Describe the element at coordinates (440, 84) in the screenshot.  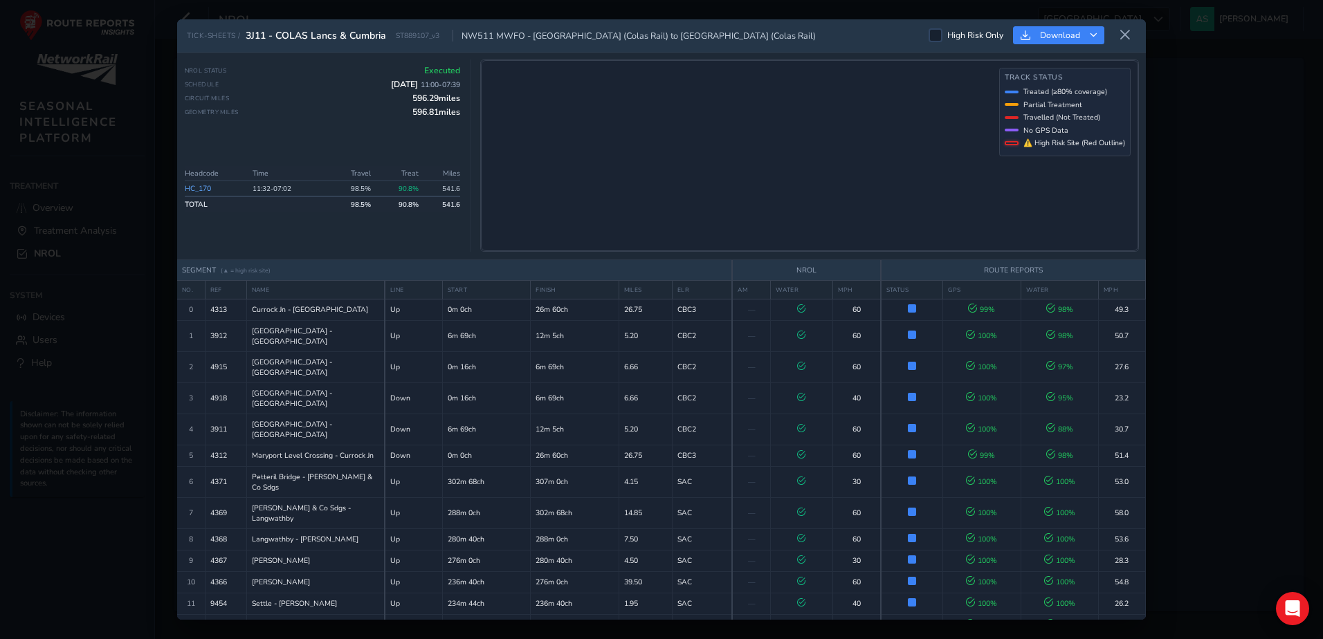
I see `span: 11:00 - 07:39` at that location.